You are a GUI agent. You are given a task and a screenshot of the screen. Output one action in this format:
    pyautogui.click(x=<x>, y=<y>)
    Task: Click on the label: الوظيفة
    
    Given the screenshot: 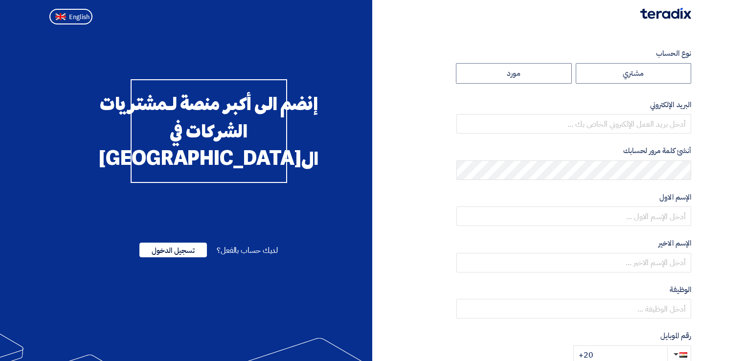 What is the action you would take?
    pyautogui.click(x=574, y=289)
    